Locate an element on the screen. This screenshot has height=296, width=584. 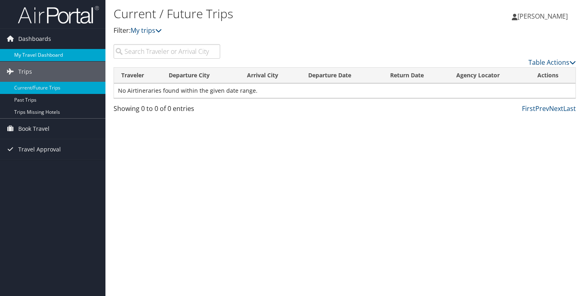
th: Arrival City: activate to sort column ascending is located at coordinates (270, 75).